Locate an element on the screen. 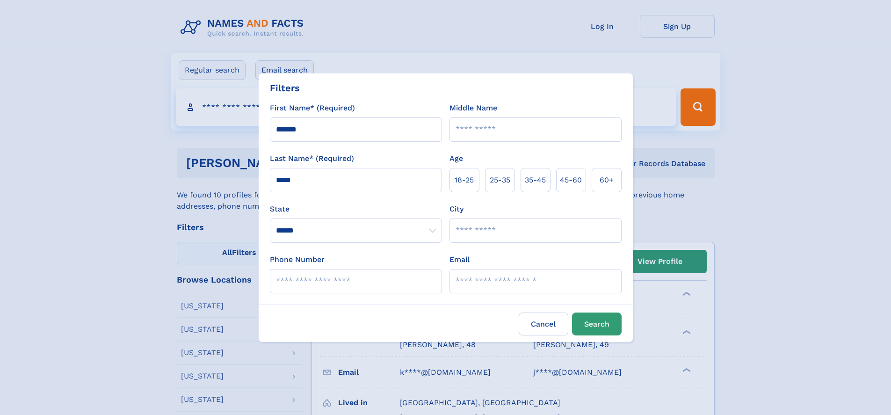 This screenshot has height=415, width=891. div: Filters is located at coordinates (285, 88).